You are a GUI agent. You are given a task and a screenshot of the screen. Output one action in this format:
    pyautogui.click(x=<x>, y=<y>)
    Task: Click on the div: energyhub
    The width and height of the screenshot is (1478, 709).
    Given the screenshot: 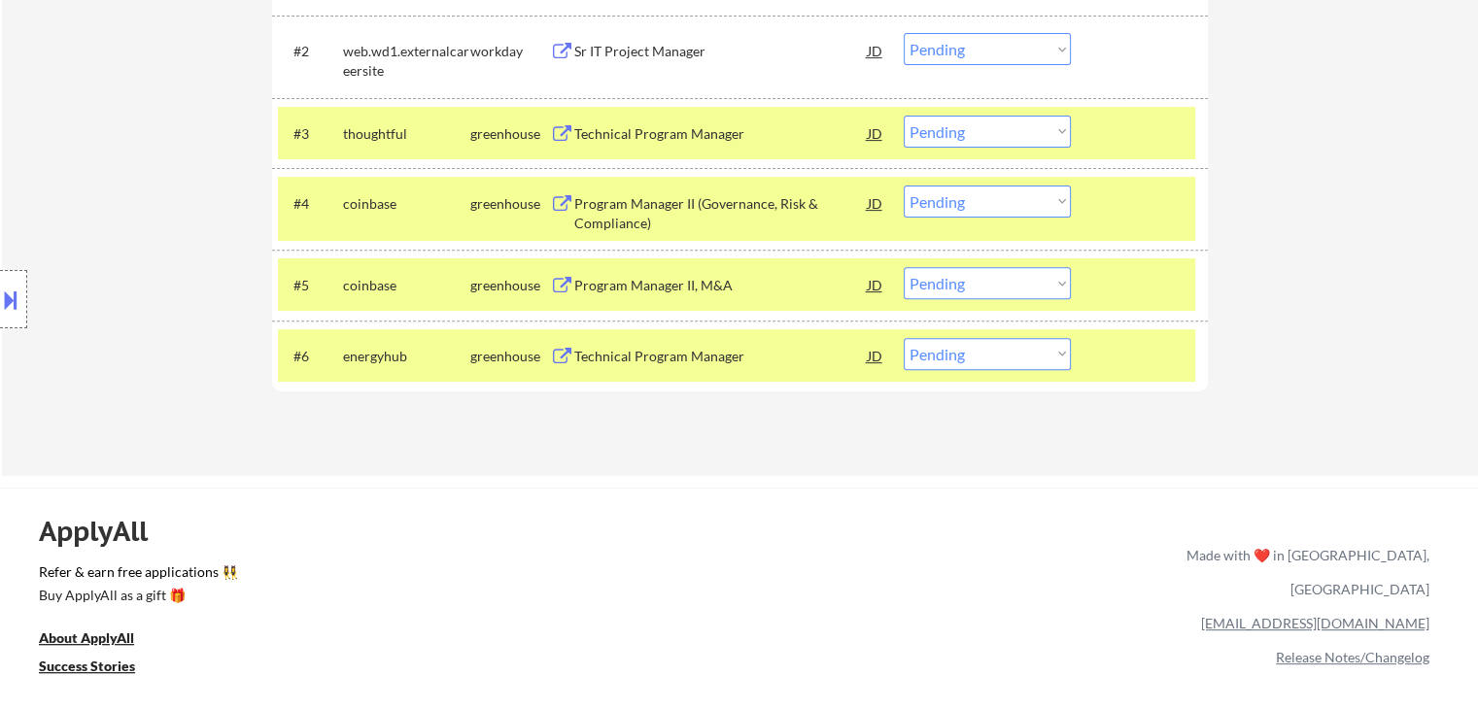 What is the action you would take?
    pyautogui.click(x=406, y=357)
    